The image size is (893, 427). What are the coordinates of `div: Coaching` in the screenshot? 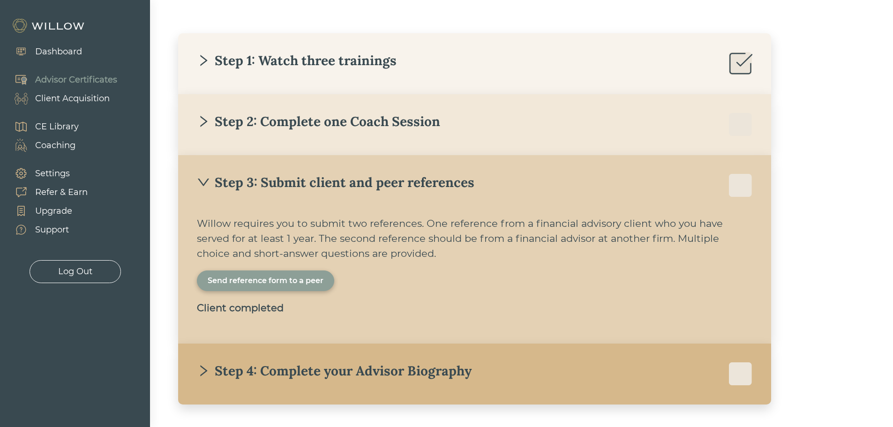 It's located at (55, 145).